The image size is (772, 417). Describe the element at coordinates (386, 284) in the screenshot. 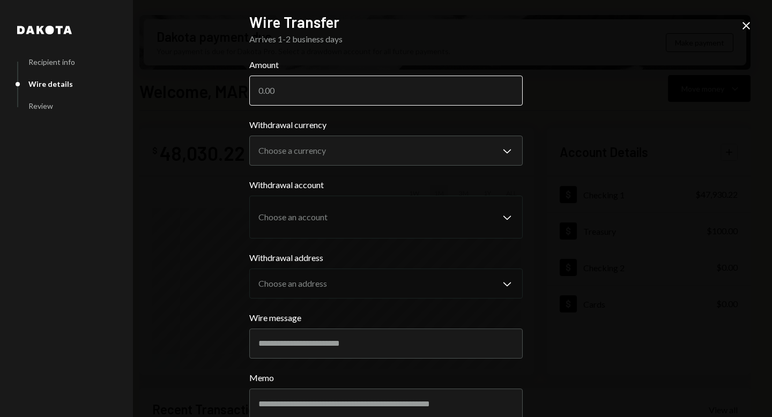

I see `button: Withdrawal address` at that location.